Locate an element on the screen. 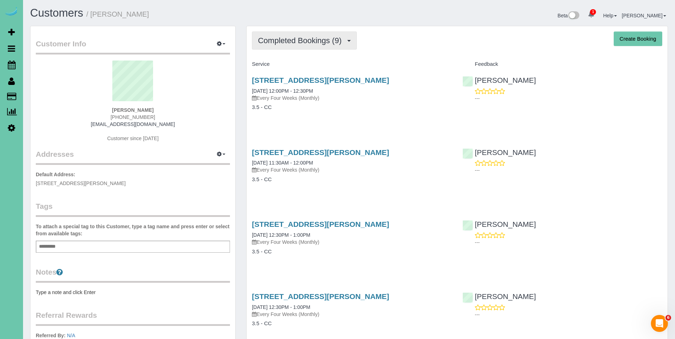  a: Beta is located at coordinates (568, 16).